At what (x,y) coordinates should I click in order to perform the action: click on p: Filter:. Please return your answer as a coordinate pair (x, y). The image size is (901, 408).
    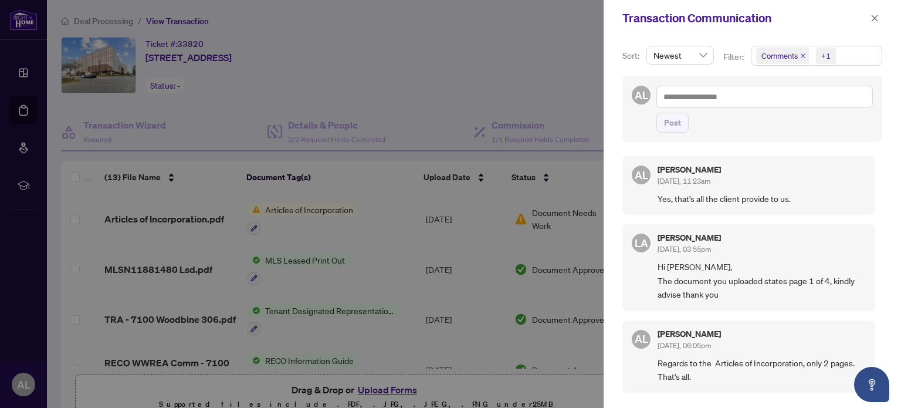
    Looking at the image, I should click on (734, 57).